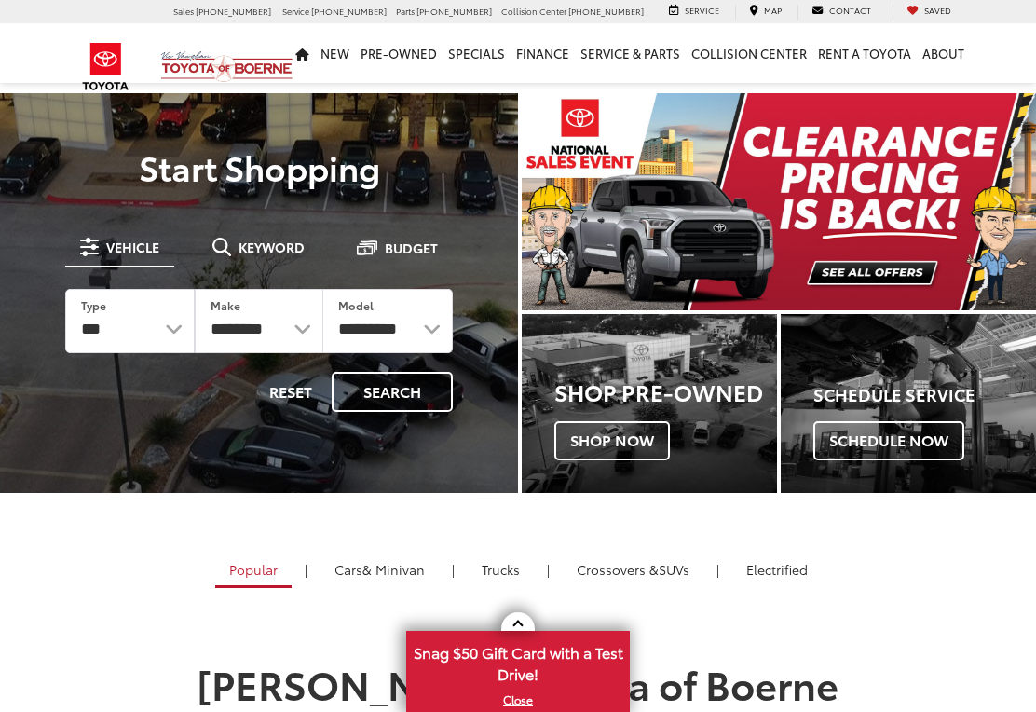 This screenshot has height=712, width=1036. Describe the element at coordinates (379, 569) in the screenshot. I see `a: Cars` at that location.